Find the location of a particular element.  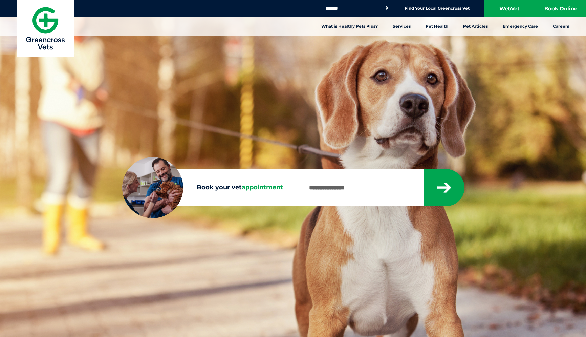

a: Find Your Local Greencross Vet is located at coordinates (437, 8).